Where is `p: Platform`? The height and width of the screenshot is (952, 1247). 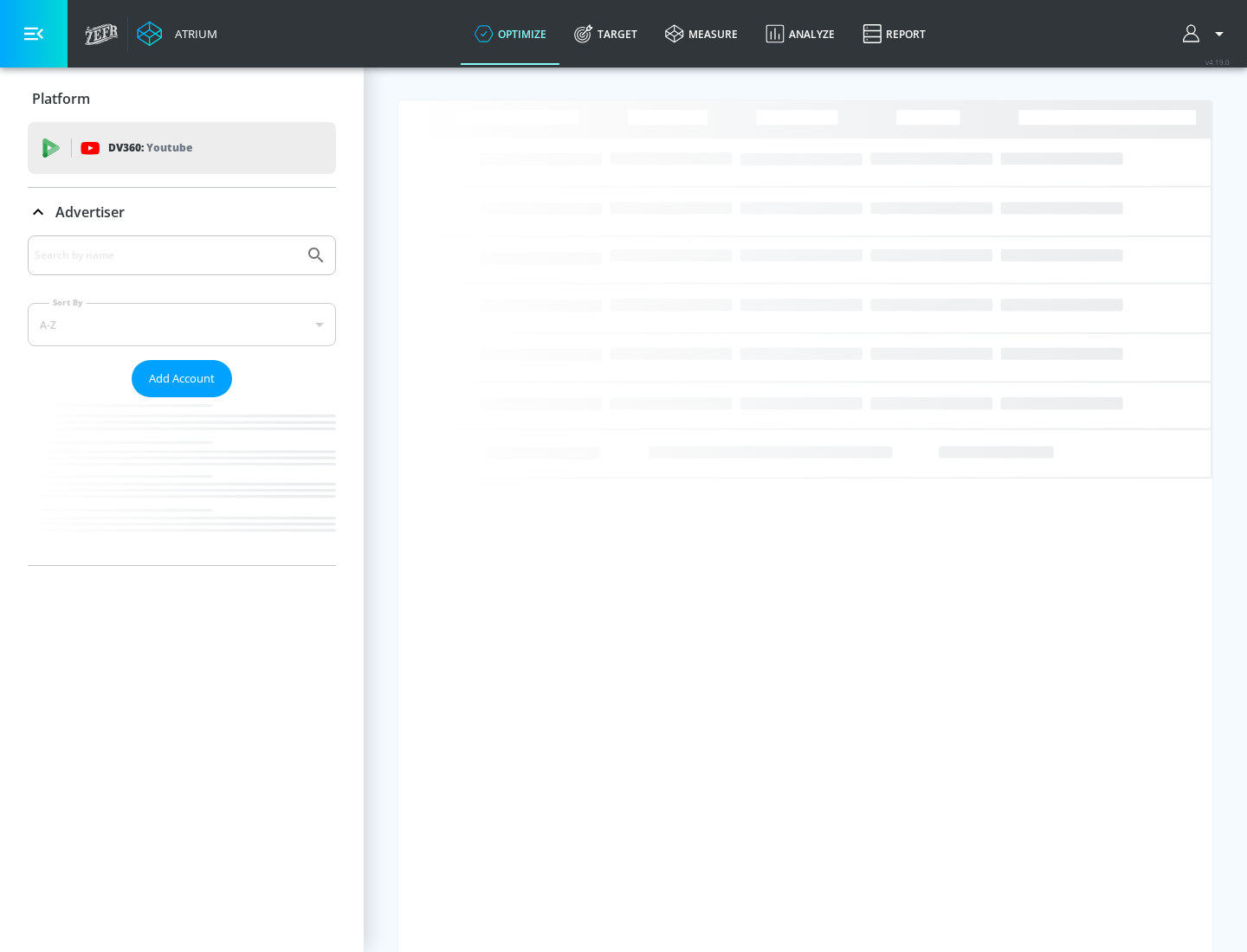 p: Platform is located at coordinates (61, 99).